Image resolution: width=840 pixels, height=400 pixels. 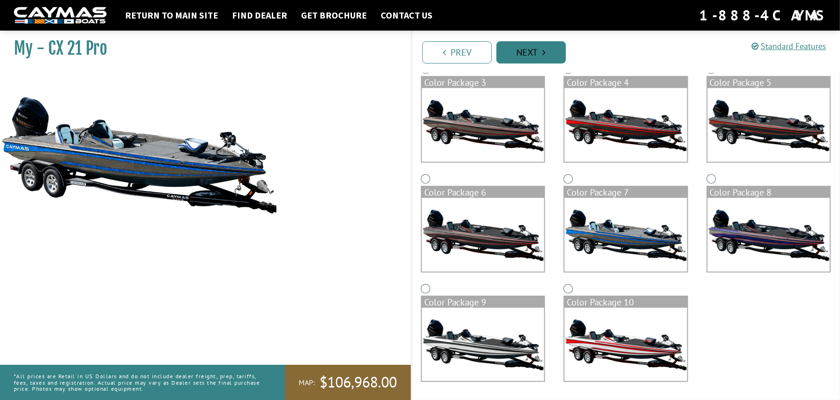 What do you see at coordinates (139, 382) in the screenshot?
I see `p: *All prices are Retail in US Dollars and do not include dealer freight, prep, tariffs, fees, taxe...` at bounding box center [139, 382].